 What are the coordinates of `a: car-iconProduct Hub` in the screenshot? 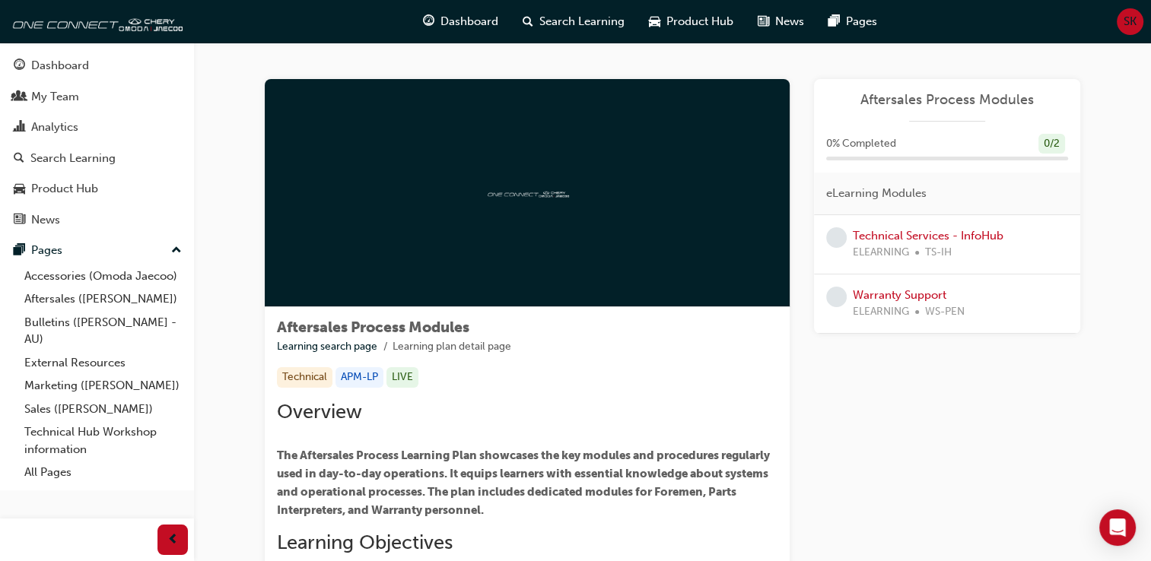 It's located at (691, 21).